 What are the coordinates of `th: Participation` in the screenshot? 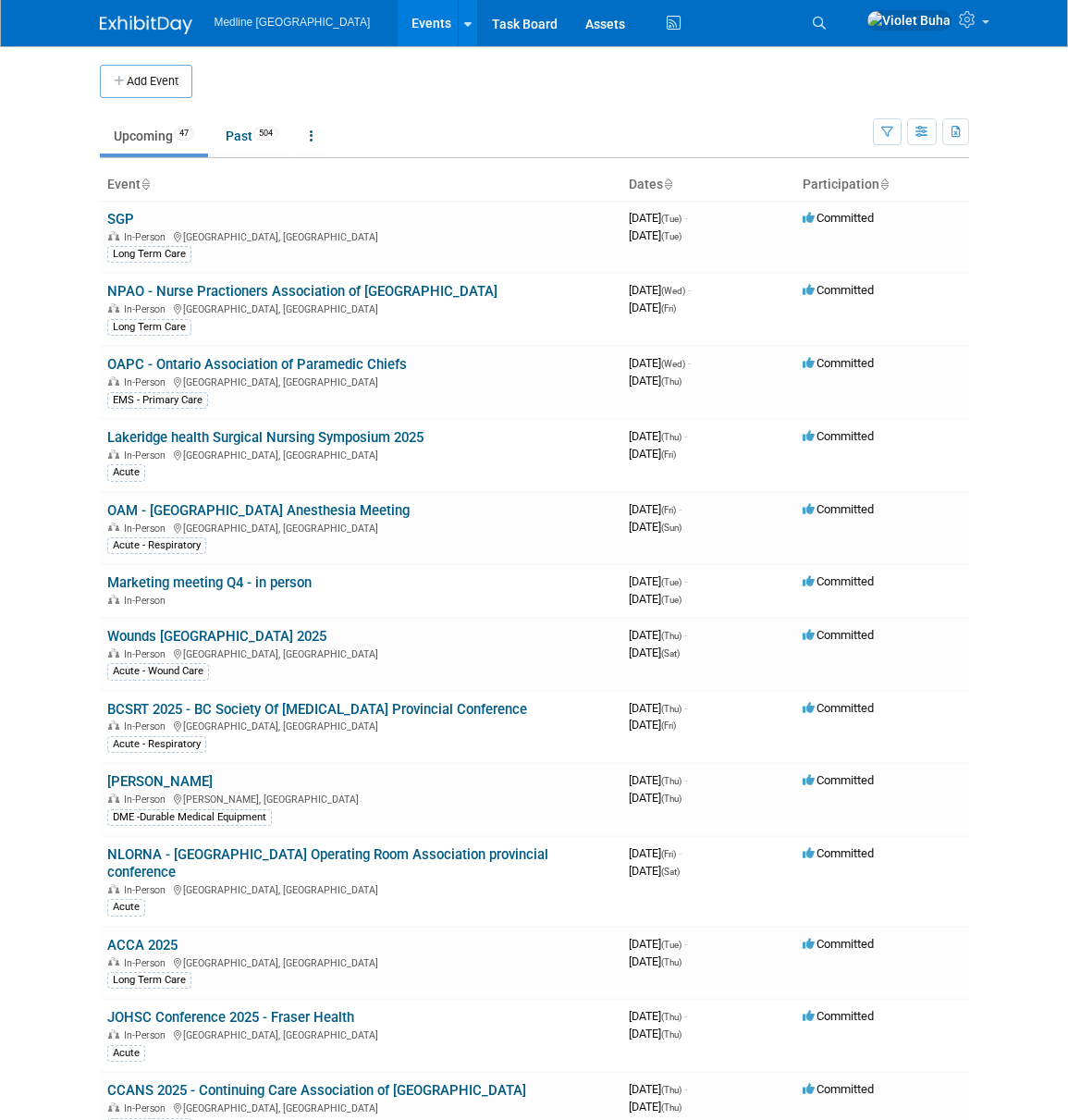 It's located at (882, 185).